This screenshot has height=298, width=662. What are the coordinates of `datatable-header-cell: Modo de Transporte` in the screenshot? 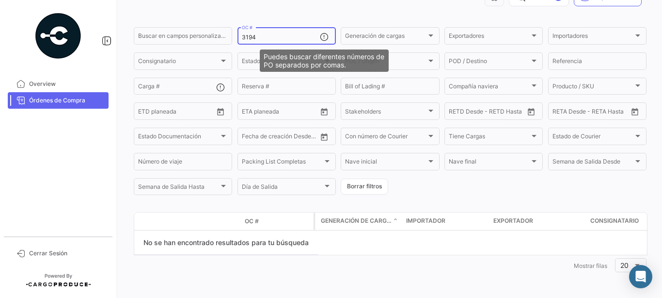 It's located at (166, 221).